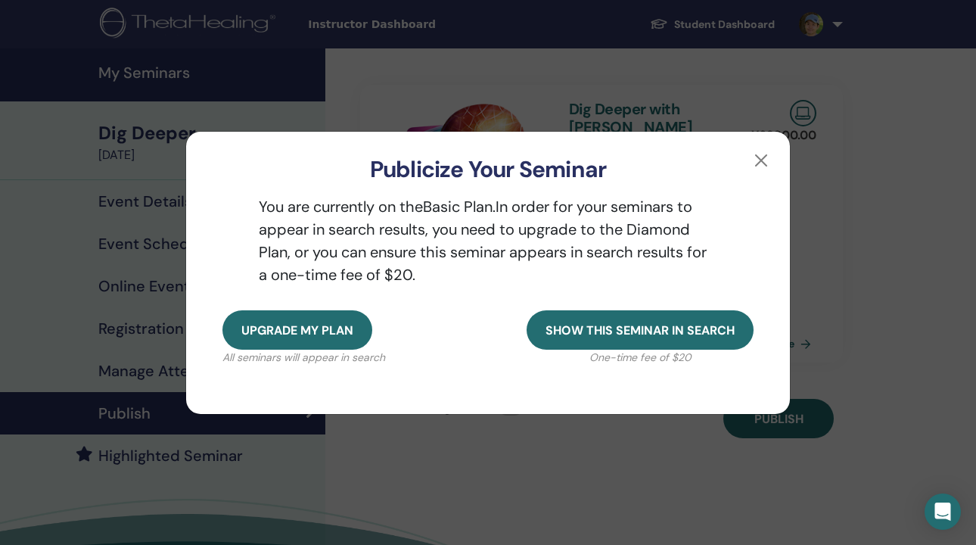 This screenshot has height=545, width=976. I want to click on p: One-time fee of $20, so click(640, 357).